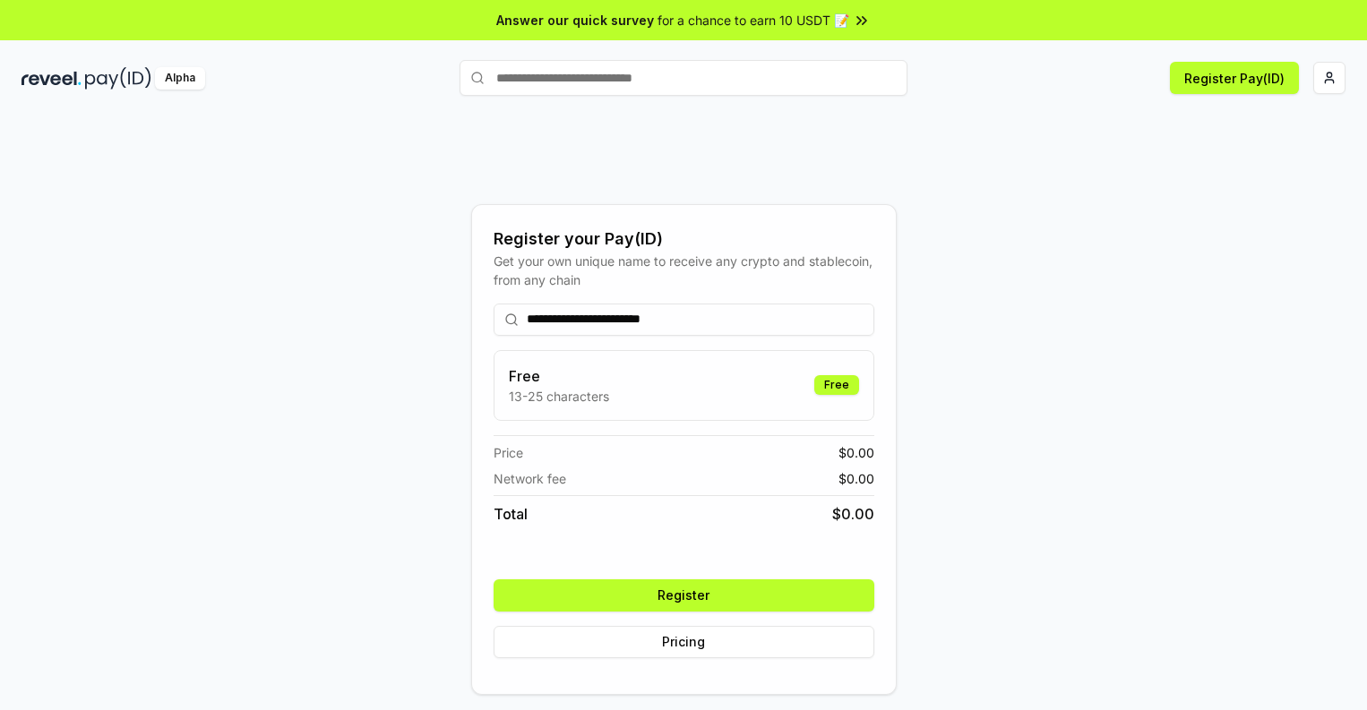  I want to click on span: Answer our quick survey, so click(575, 20).